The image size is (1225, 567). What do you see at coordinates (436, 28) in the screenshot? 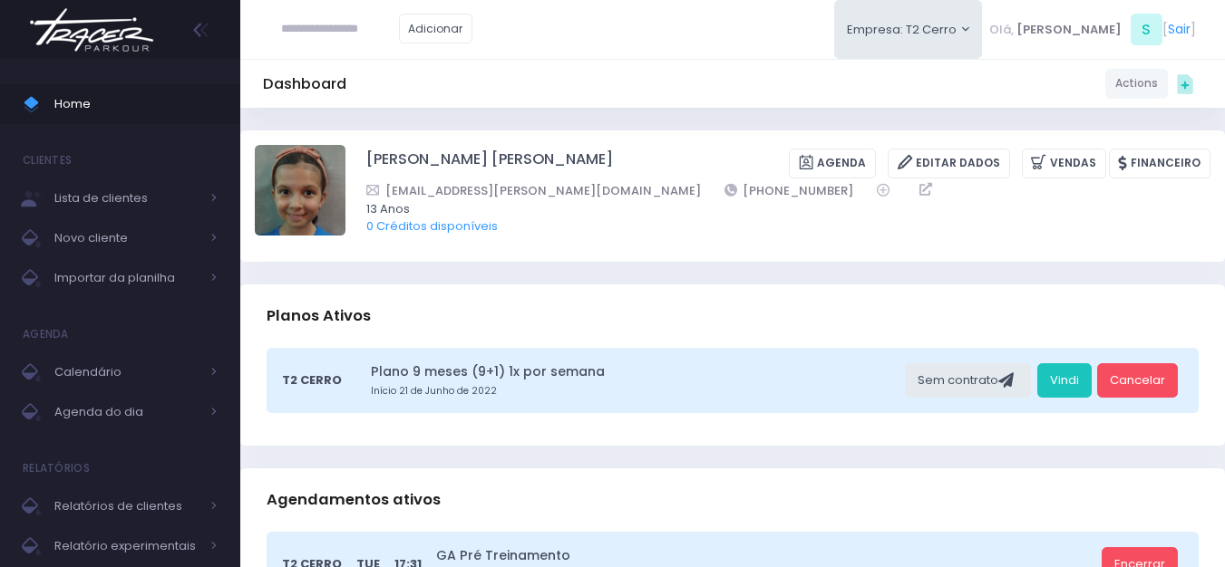
I see `a: Adicionar` at bounding box center [436, 28].